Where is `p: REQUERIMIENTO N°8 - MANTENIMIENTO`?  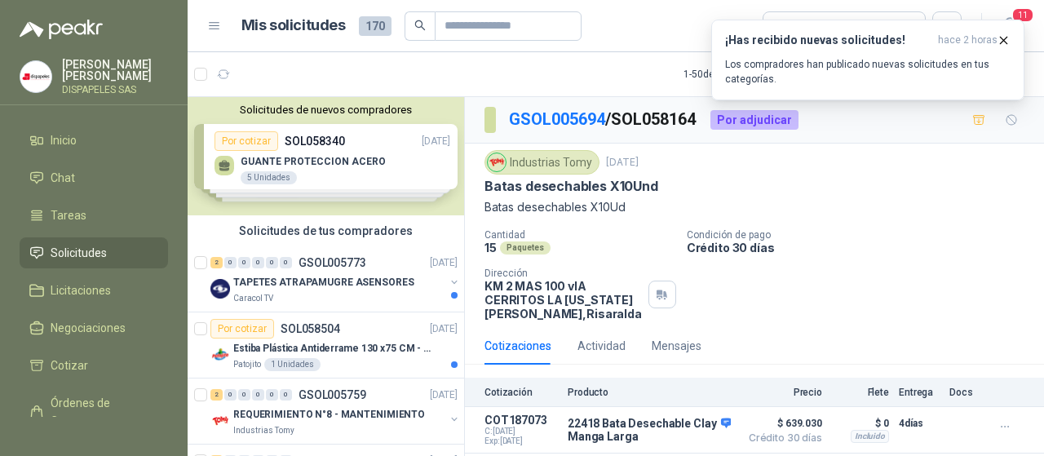
p: REQUERIMIENTO N°8 - MANTENIMIENTO is located at coordinates (329, 414).